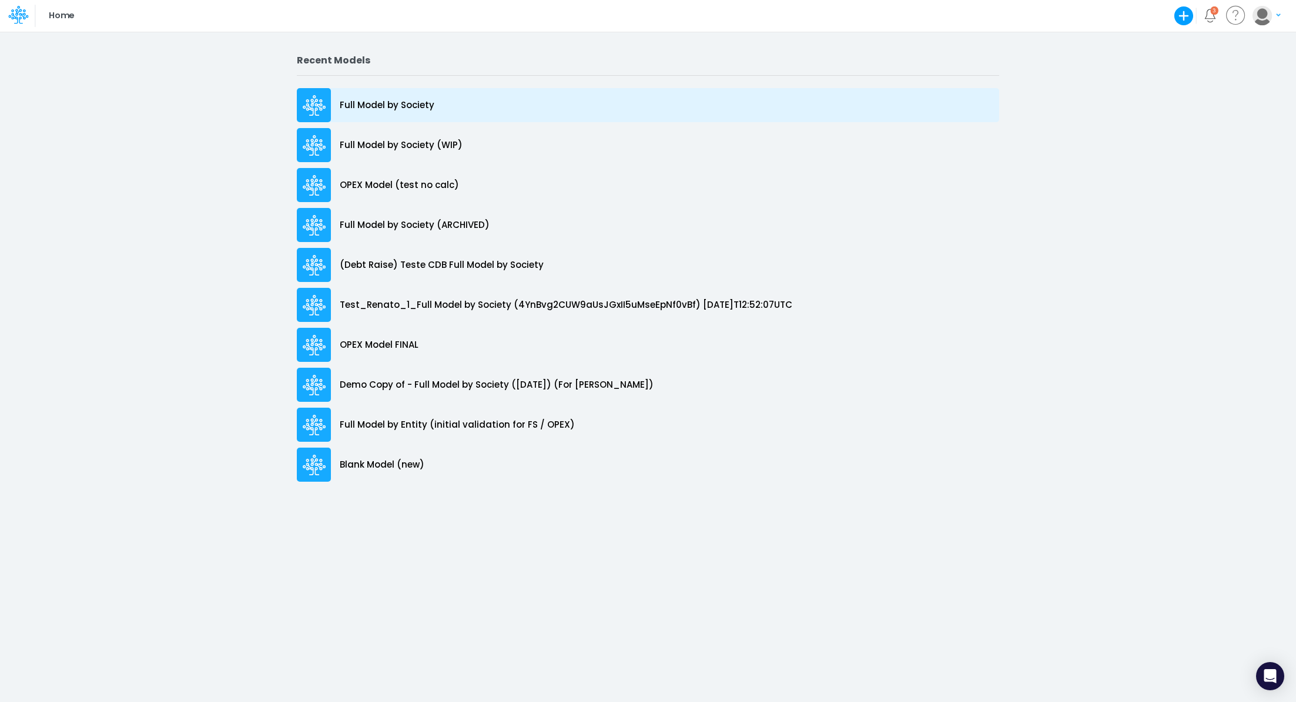 This screenshot has height=702, width=1296. Describe the element at coordinates (387, 105) in the screenshot. I see `p: Full Model by Society` at that location.